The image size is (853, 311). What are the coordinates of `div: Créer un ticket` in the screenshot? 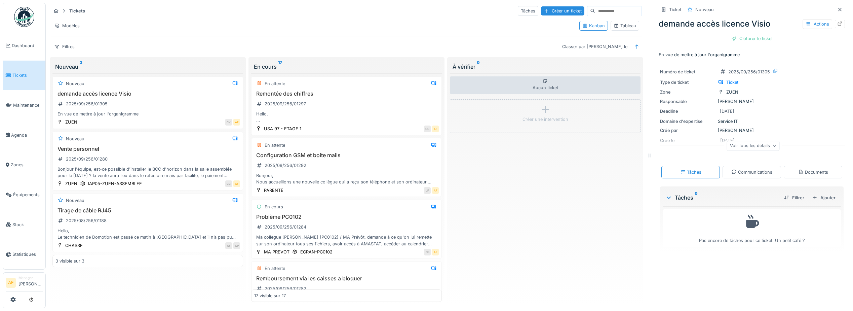 It's located at (563, 11).